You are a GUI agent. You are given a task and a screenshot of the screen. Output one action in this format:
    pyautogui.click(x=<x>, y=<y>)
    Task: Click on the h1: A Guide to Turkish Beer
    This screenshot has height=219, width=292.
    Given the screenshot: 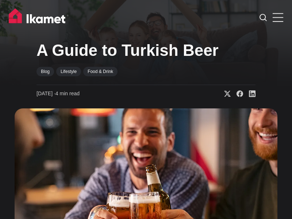 What is the action you would take?
    pyautogui.click(x=146, y=50)
    